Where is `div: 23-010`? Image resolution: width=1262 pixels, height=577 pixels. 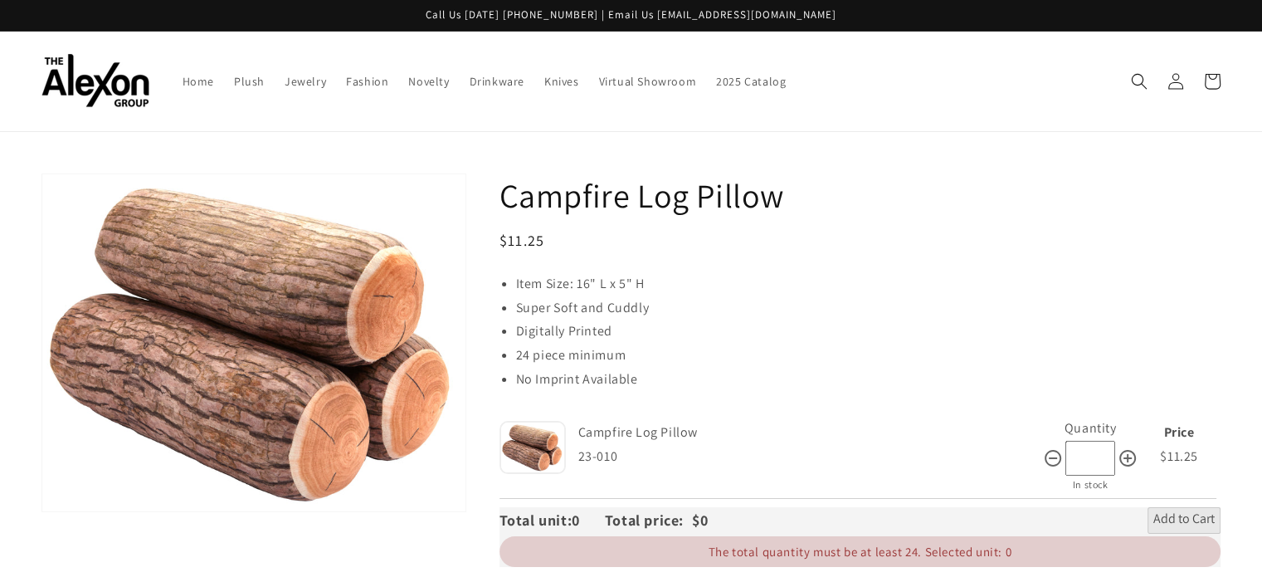
div: 23-010 is located at coordinates (811, 456).